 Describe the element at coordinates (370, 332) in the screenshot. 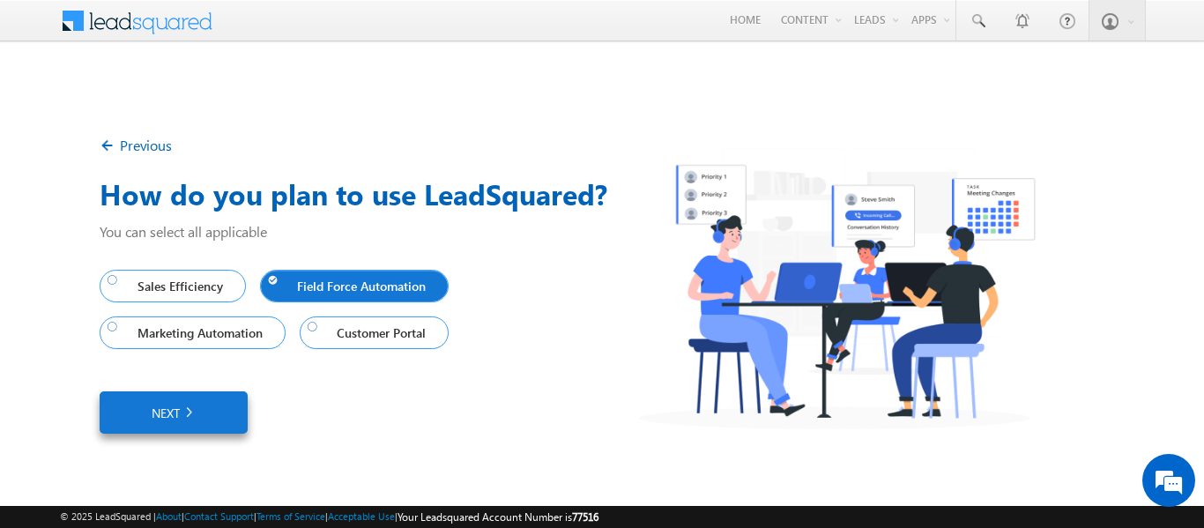

I see `span: Customer Portal` at that location.